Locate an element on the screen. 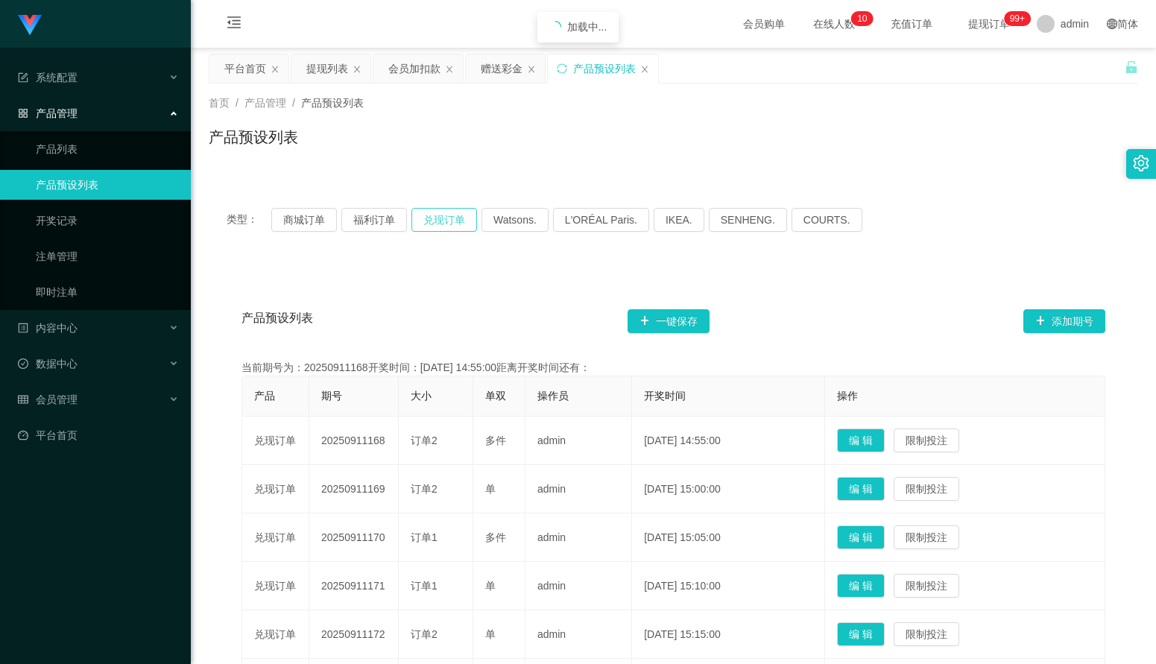  a: 产品预设列表 is located at coordinates (107, 185).